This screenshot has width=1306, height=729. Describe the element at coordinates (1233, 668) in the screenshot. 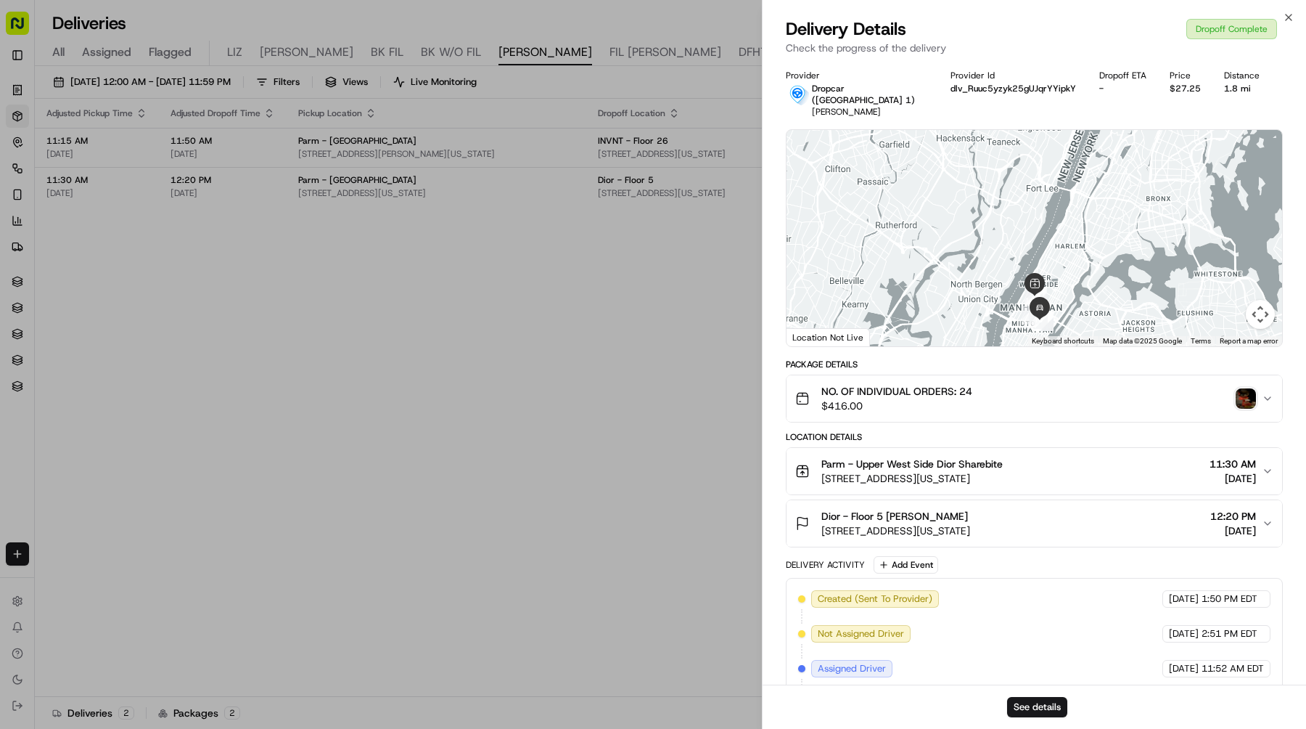

I see `span: 11:52 AM EDT` at that location.